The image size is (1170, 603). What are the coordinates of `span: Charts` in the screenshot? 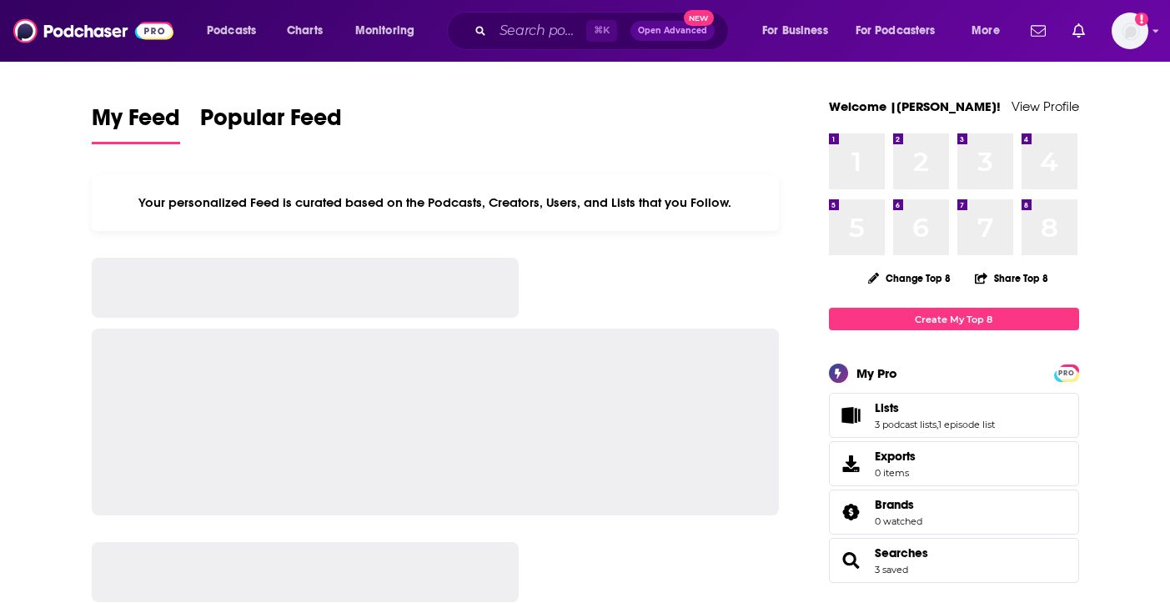 It's located at (304, 31).